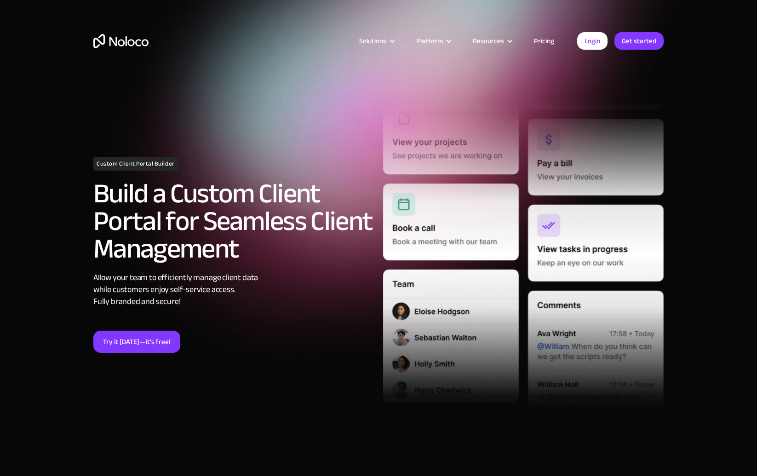 This screenshot has width=757, height=476. I want to click on a: Pricing, so click(544, 41).